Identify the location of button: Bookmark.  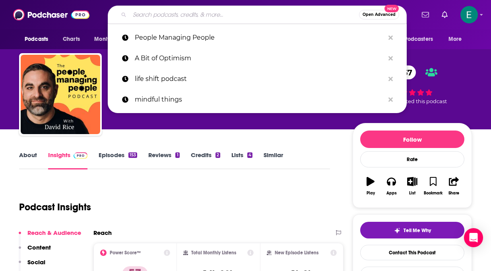
(433, 186).